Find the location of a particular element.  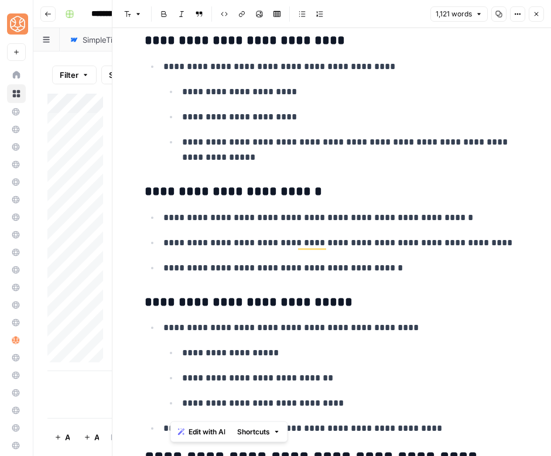

div: 12 Rows is located at coordinates (129, 437).